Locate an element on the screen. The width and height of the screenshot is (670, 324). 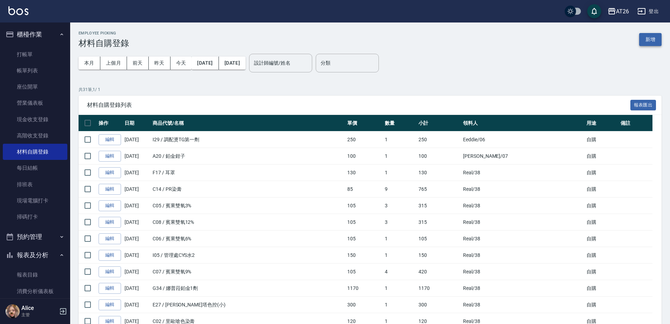
button: 昨天 is located at coordinates (160, 63).